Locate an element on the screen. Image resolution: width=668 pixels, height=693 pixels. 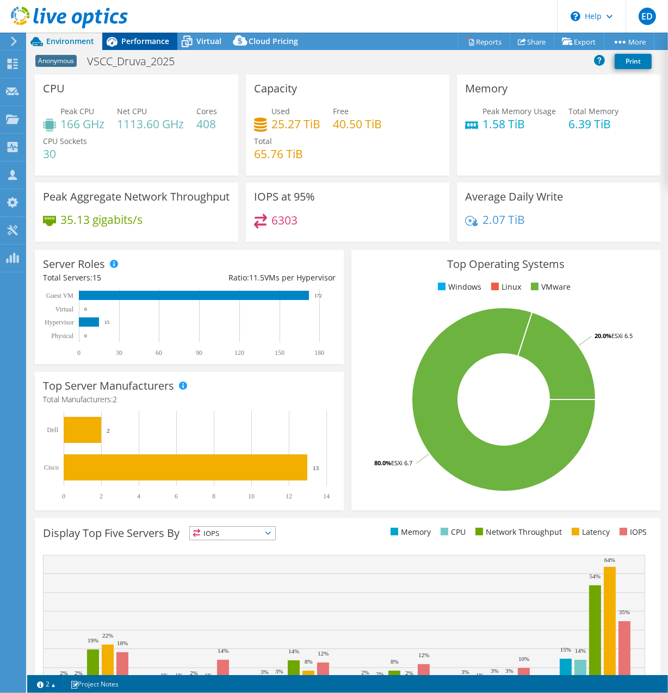
li: Linux is located at coordinates (505, 287).